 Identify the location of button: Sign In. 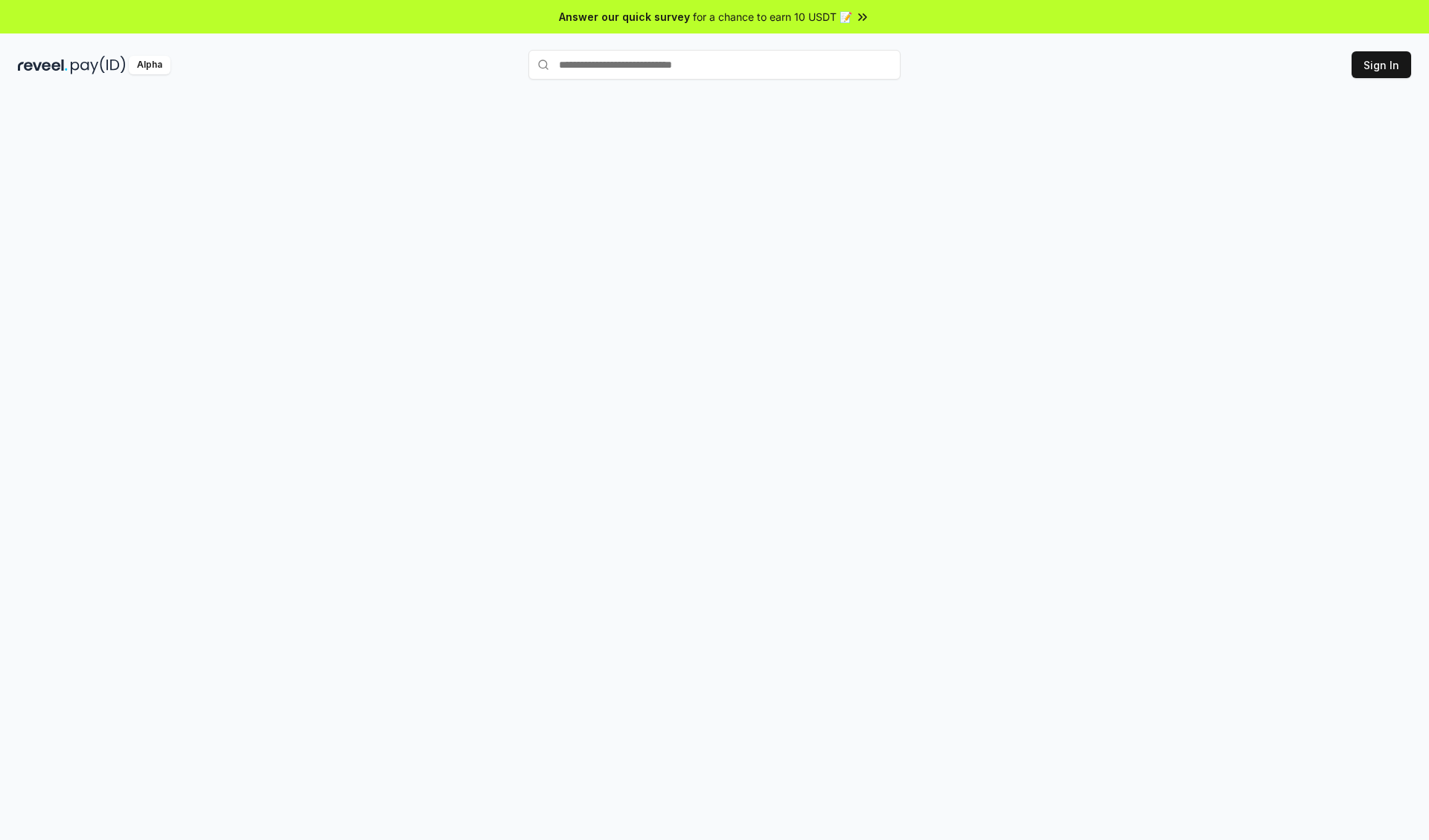
(1381, 65).